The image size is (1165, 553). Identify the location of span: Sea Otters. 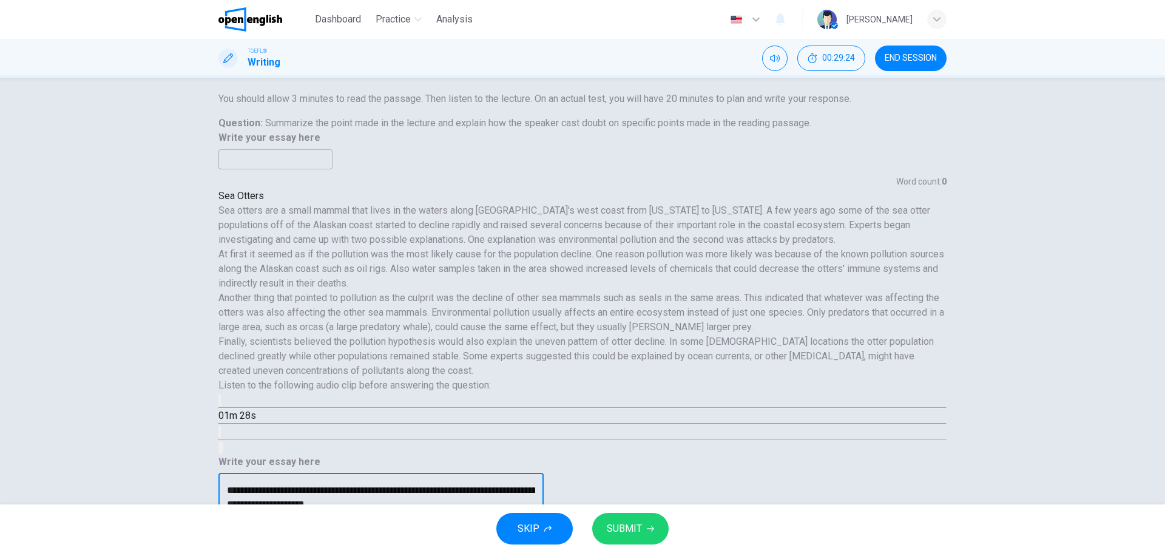
(241, 195).